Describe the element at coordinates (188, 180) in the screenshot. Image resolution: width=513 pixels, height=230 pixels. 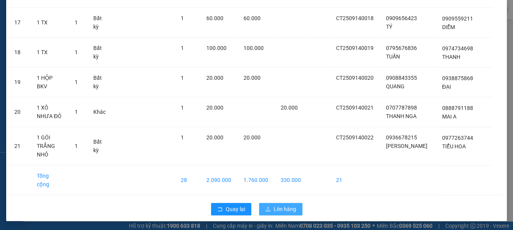
I see `td: 28` at that location.